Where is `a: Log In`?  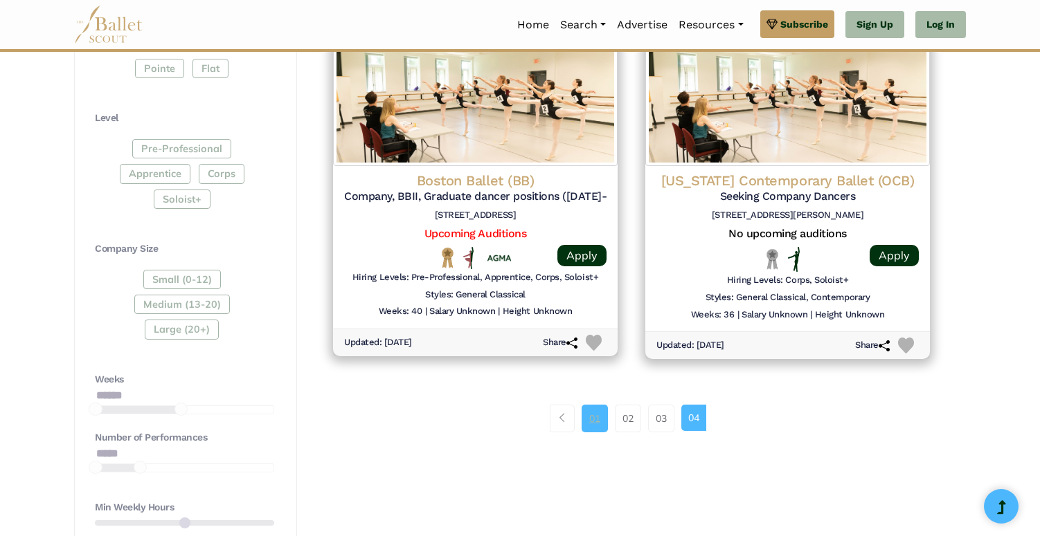
a: Log In is located at coordinates (940, 25).